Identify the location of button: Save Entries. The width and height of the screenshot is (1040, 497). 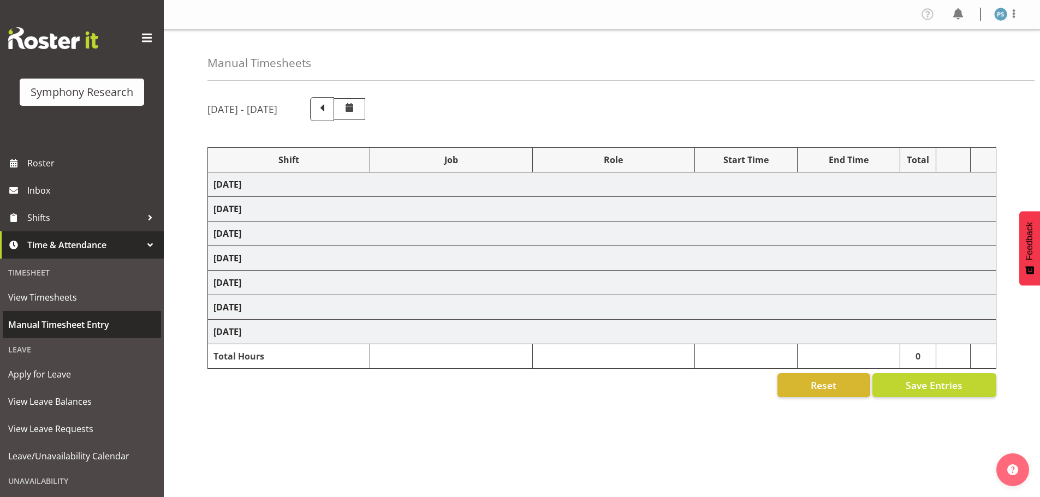
(934, 385).